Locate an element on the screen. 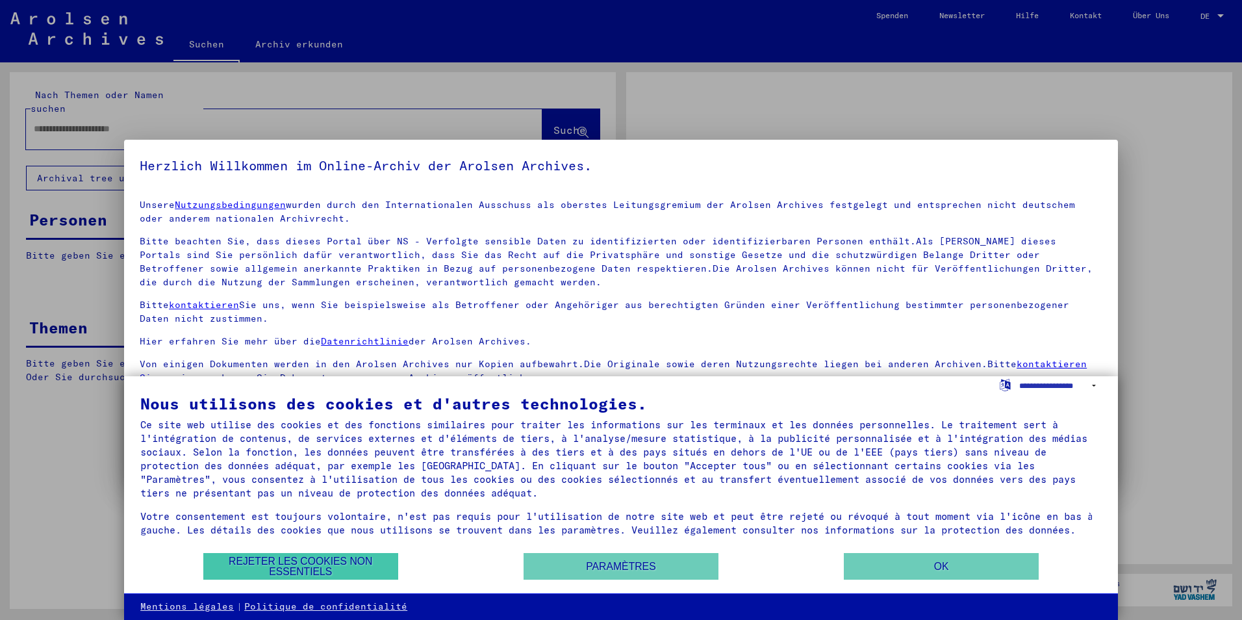 The height and width of the screenshot is (620, 1242). a: Datenrichtlinie is located at coordinates (364, 341).